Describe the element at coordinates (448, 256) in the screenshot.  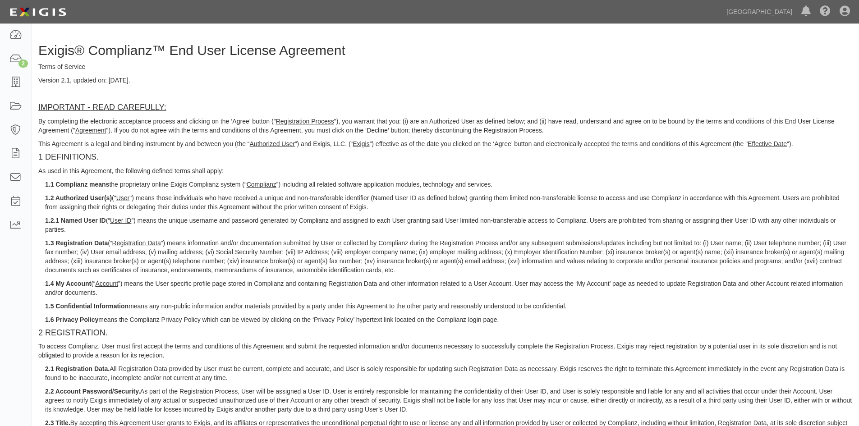
I see `p: (“ ”) means information and/or documentation submitted by User or collected by Complianz during t...` at that location.